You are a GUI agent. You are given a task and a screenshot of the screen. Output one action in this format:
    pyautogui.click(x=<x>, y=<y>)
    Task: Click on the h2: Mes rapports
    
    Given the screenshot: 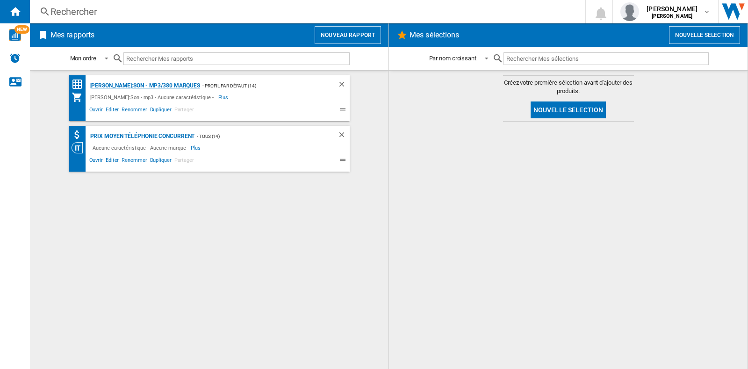 What is the action you would take?
    pyautogui.click(x=72, y=35)
    